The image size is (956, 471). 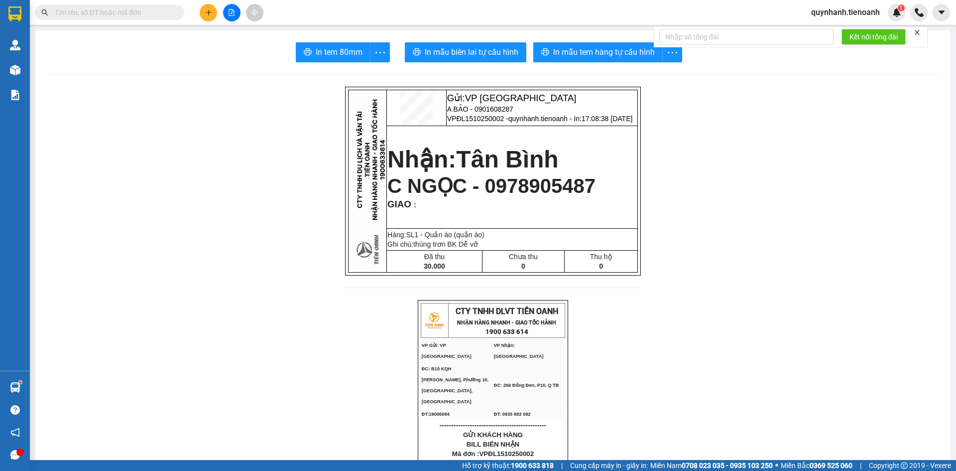 I want to click on span: thùng trơn BK Dễ vỡ, so click(x=446, y=244).